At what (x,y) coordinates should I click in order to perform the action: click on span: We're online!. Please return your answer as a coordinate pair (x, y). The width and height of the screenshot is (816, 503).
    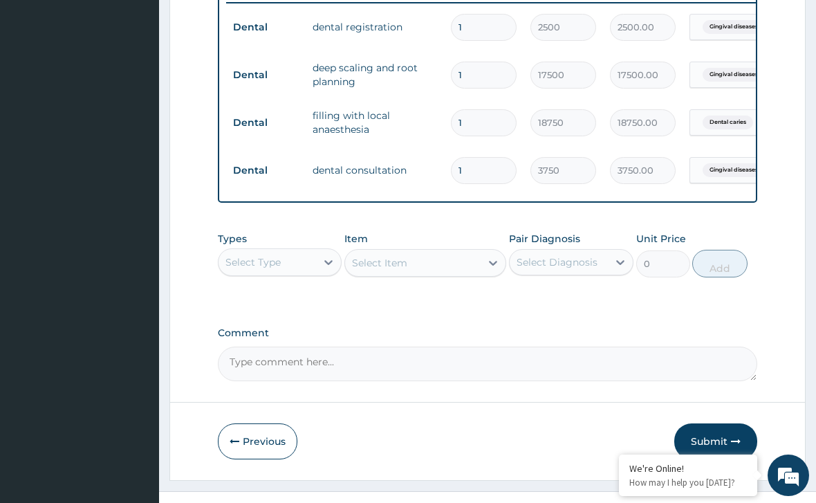
    Looking at the image, I should click on (135, 228).